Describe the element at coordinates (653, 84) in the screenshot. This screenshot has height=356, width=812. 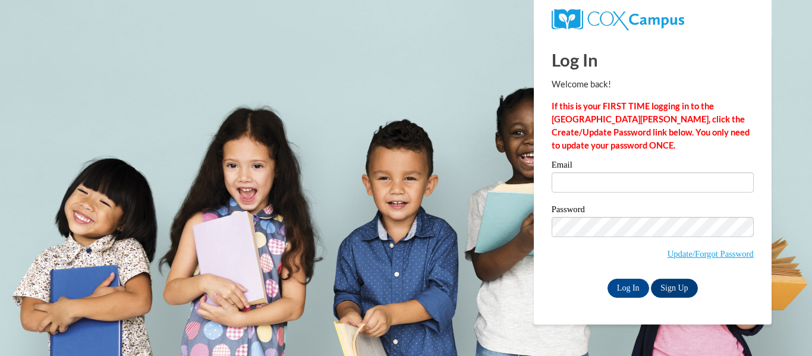
I see `p: Welcome back!` at that location.